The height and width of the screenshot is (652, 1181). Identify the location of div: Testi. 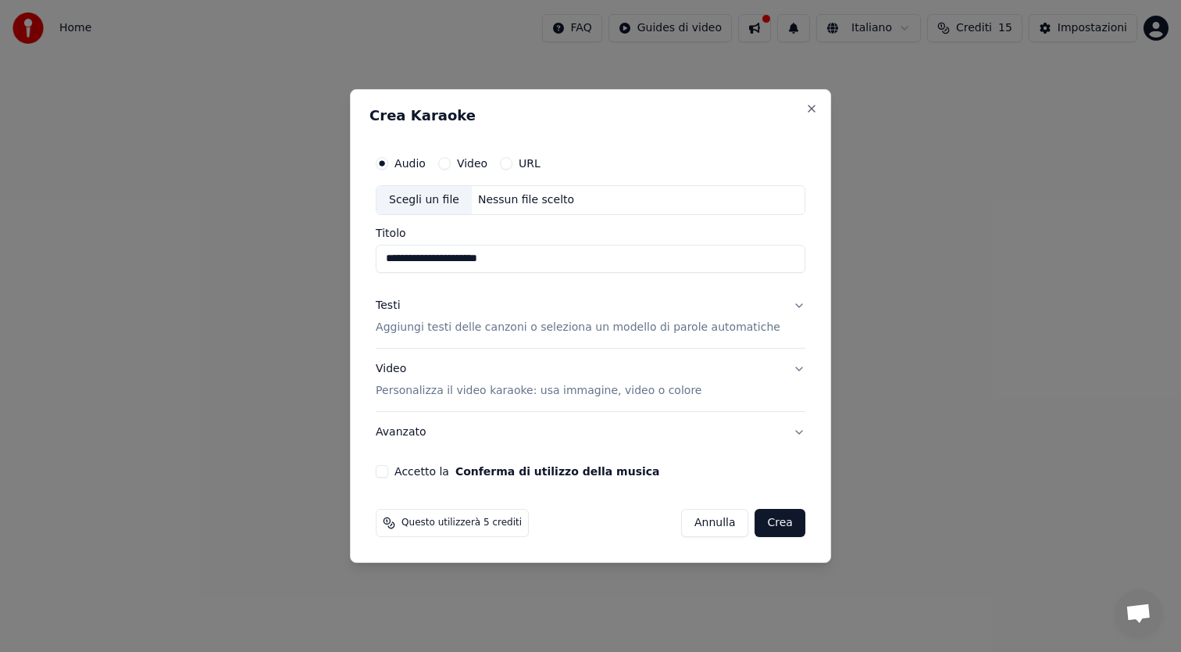
(388, 306).